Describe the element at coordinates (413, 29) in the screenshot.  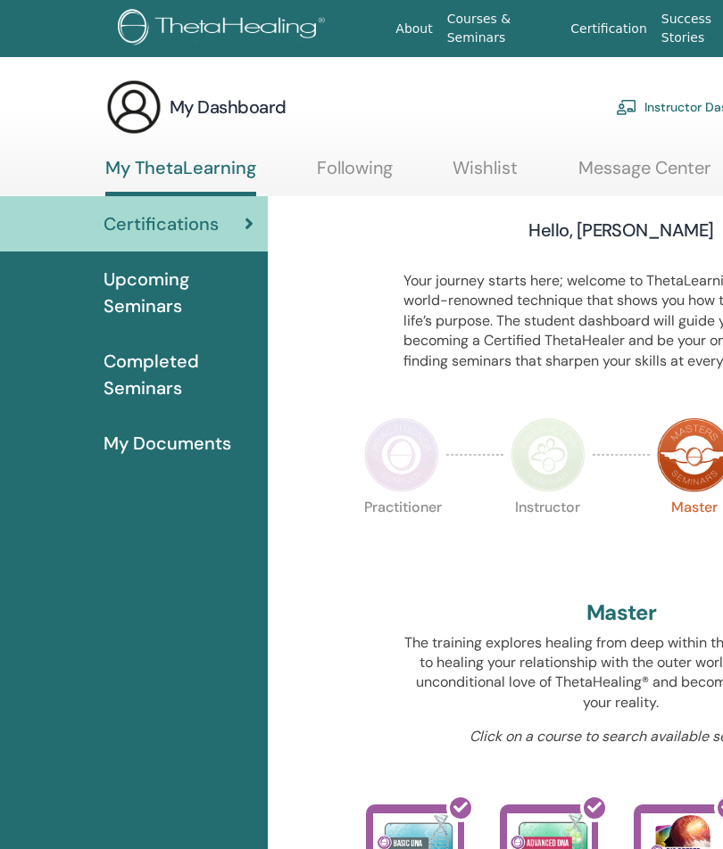
I see `a: About` at that location.